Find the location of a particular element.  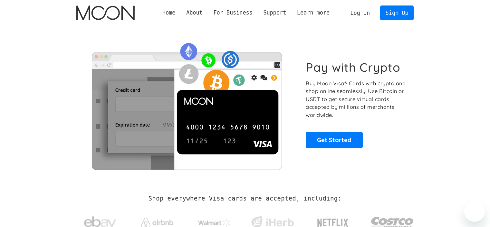

a: Home is located at coordinates (169, 13).